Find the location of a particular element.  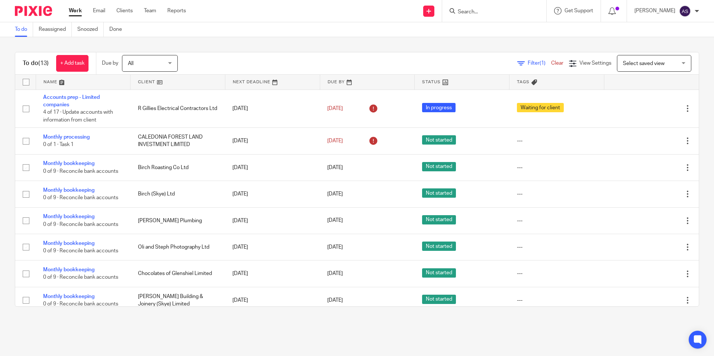

td: R Gillies Electrical Contractors Ltd is located at coordinates (178, 109).